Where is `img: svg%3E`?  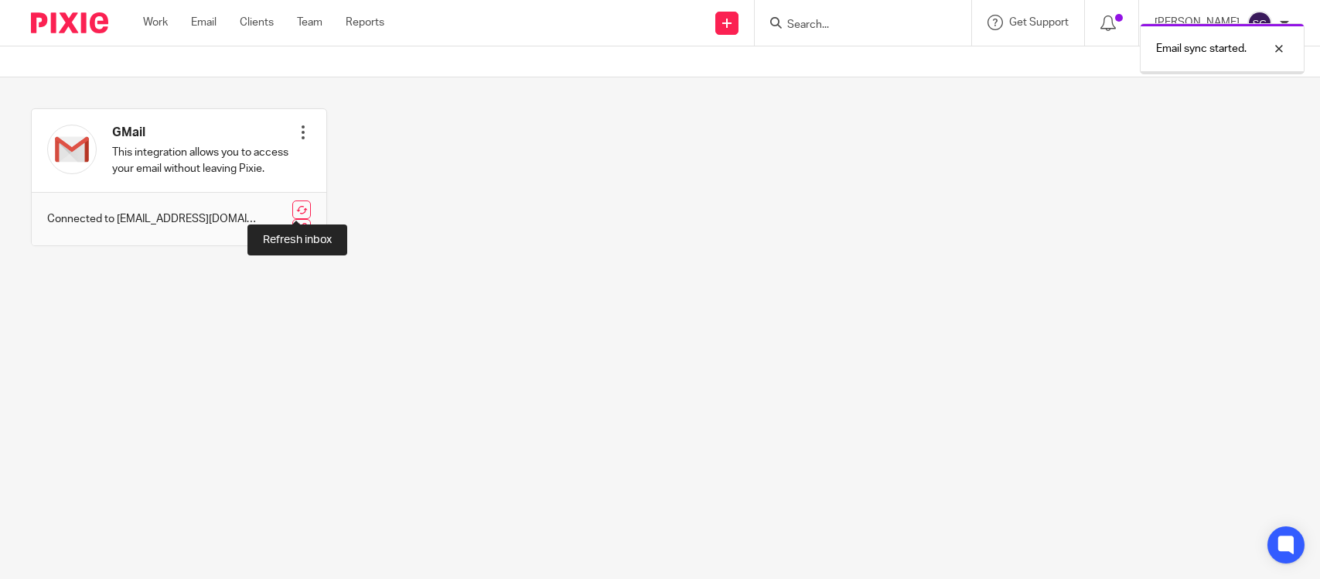
img: svg%3E is located at coordinates (1260, 23).